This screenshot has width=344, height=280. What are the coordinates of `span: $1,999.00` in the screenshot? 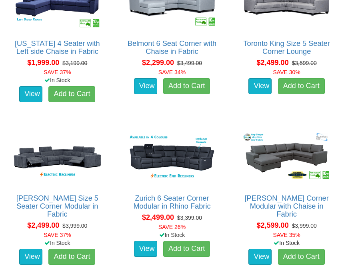 It's located at (43, 63).